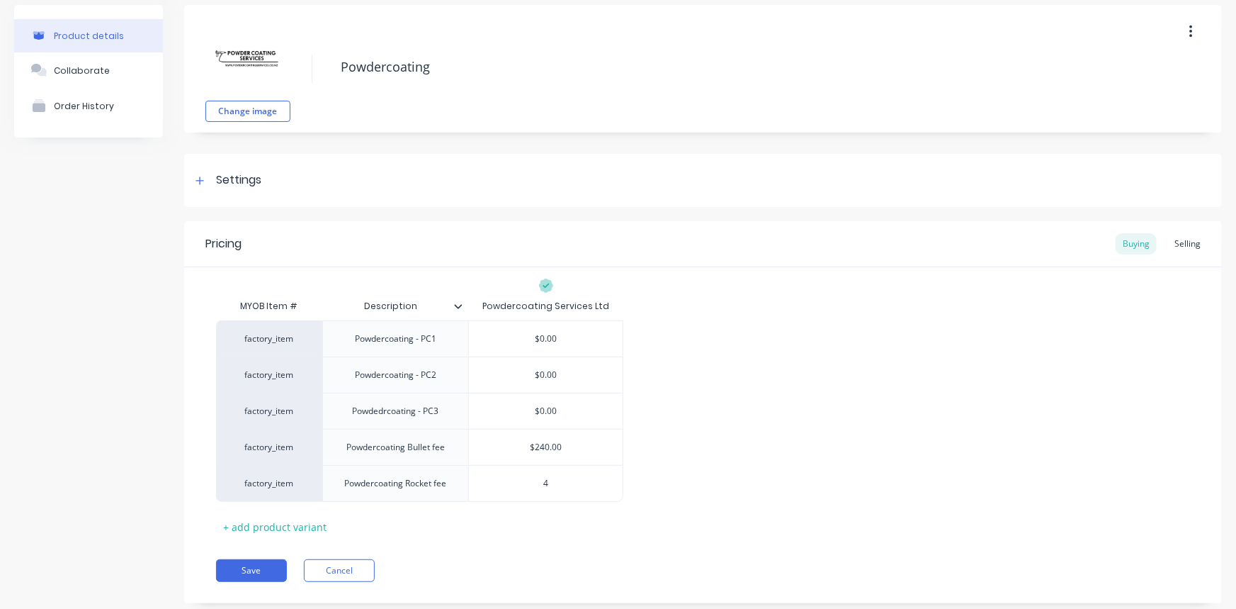  I want to click on div: factory_itemPowdercoating - PC2$0.00, so click(419, 374).